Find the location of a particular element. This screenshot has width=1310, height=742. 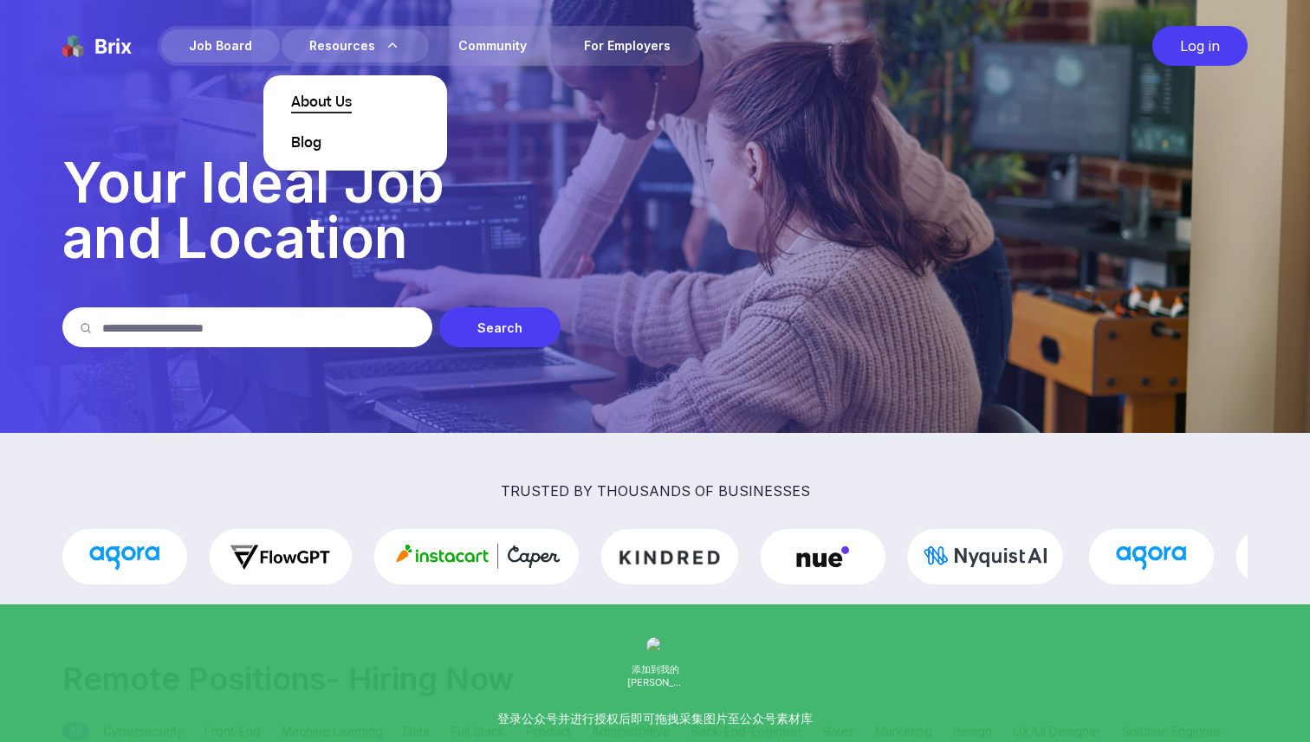

a: Log in is located at coordinates (1195, 46).